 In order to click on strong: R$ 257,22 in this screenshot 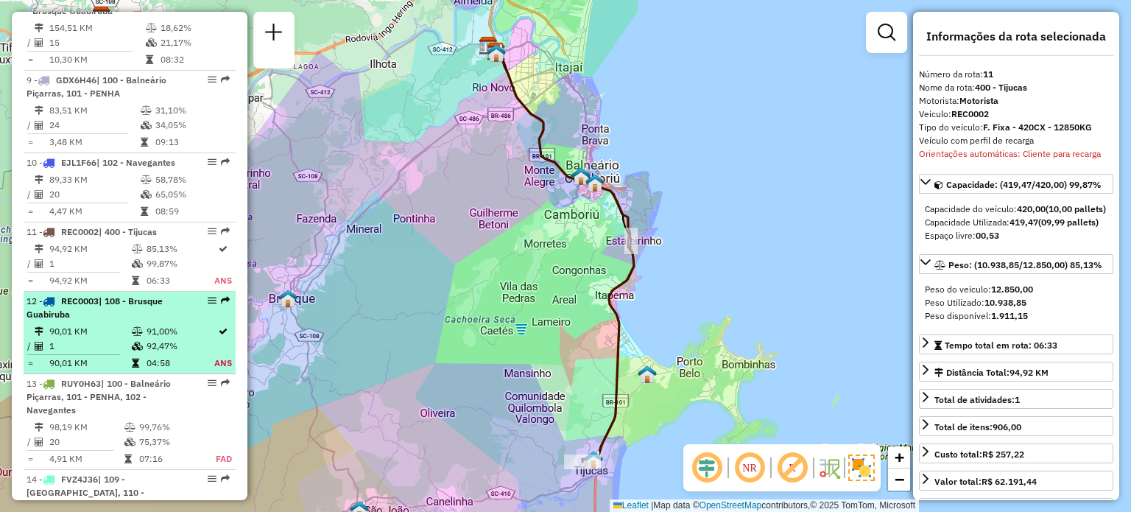, I will do `click(1003, 454)`.